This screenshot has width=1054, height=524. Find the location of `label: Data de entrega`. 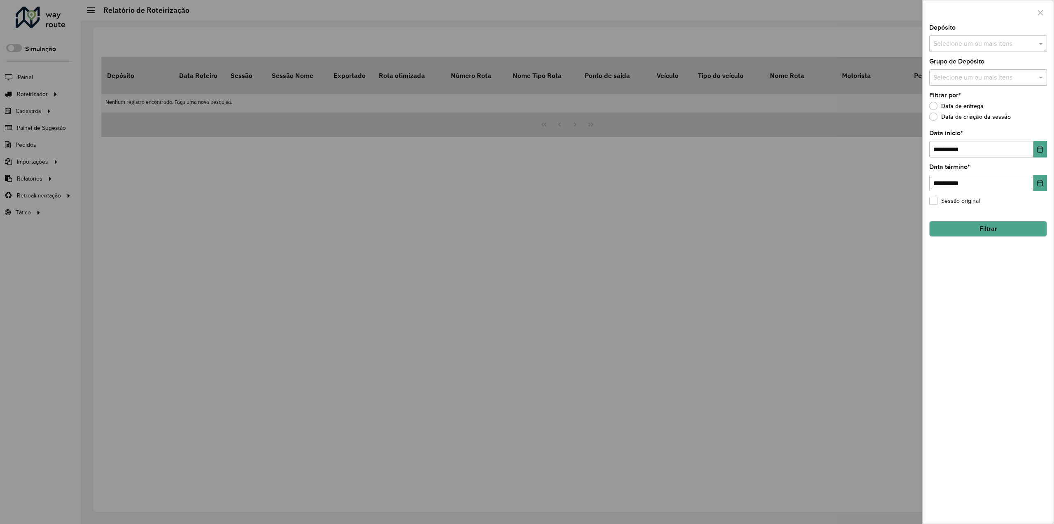

label: Data de entrega is located at coordinates (957, 106).